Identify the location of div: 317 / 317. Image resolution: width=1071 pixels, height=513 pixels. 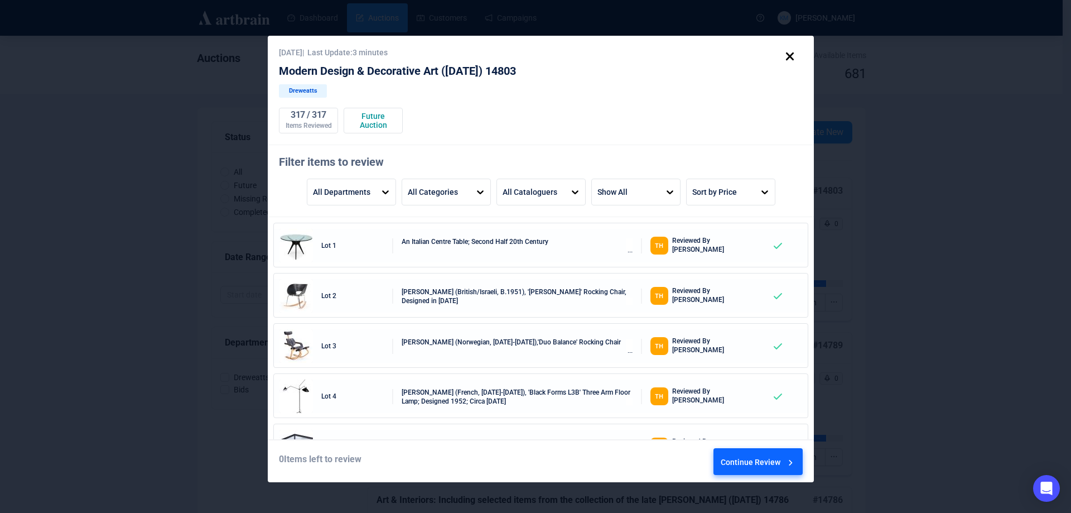
(309, 115).